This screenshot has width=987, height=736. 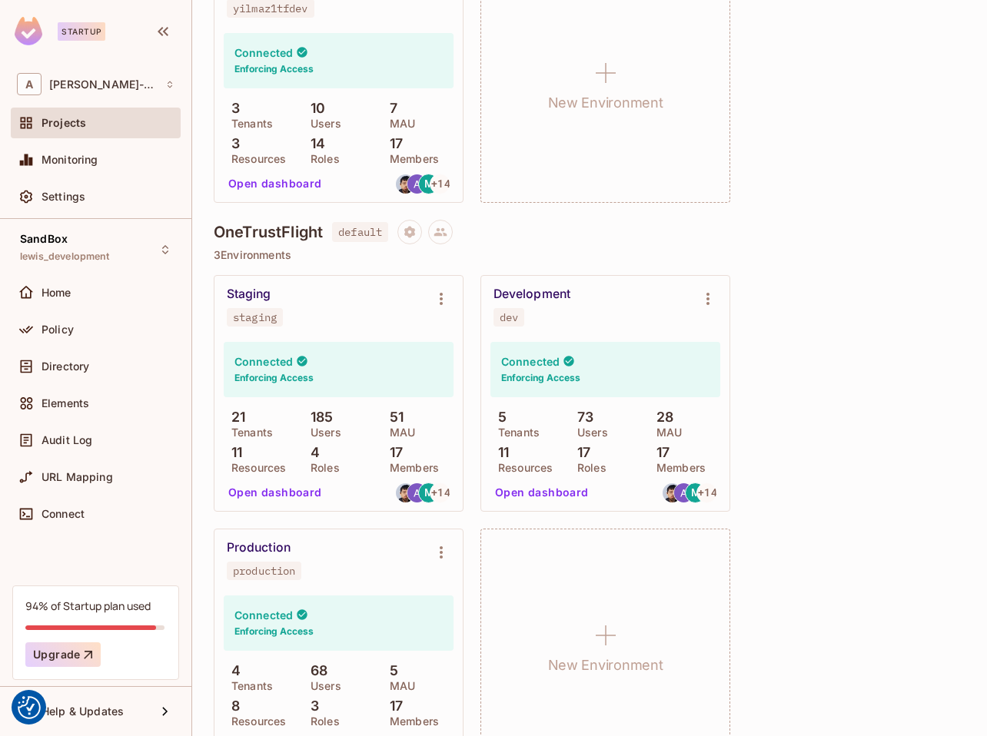 I want to click on span: Project settings, so click(x=410, y=234).